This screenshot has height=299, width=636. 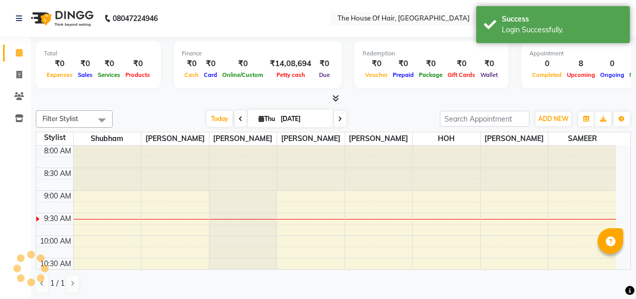 What do you see at coordinates (324, 75) in the screenshot?
I see `span: Due` at bounding box center [324, 75].